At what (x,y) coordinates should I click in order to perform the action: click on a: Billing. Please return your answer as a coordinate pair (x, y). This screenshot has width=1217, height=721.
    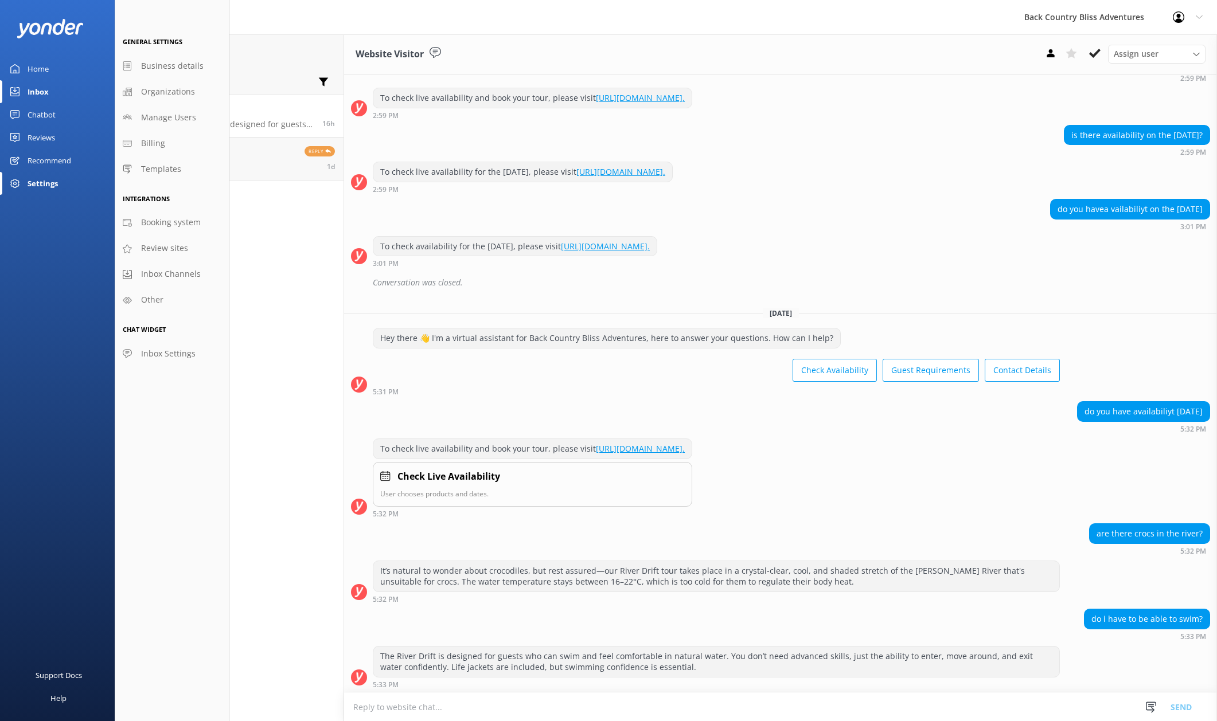
    Looking at the image, I should click on (172, 143).